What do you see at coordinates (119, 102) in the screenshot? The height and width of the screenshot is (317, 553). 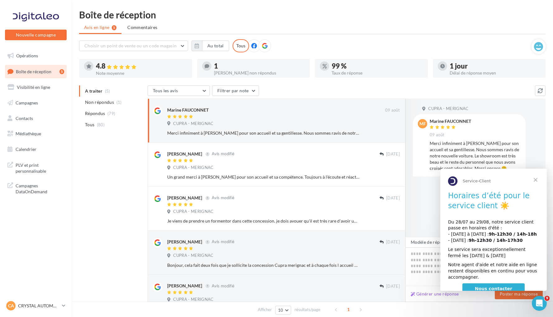 I see `span: (1)` at bounding box center [119, 102].